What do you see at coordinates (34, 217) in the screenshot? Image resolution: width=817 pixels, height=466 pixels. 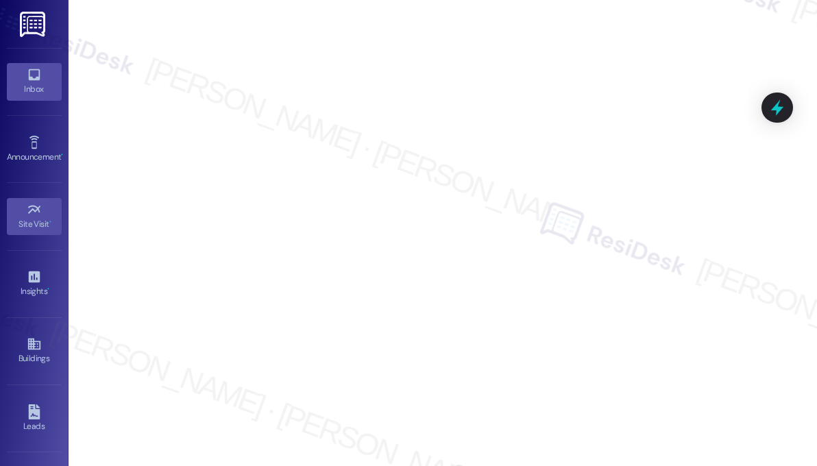 I see `a: Site Visit •` at bounding box center [34, 217].